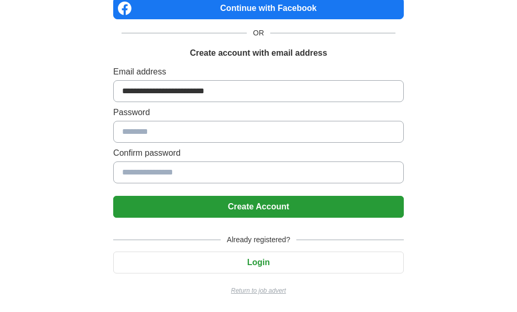  I want to click on a: Login, so click(258, 262).